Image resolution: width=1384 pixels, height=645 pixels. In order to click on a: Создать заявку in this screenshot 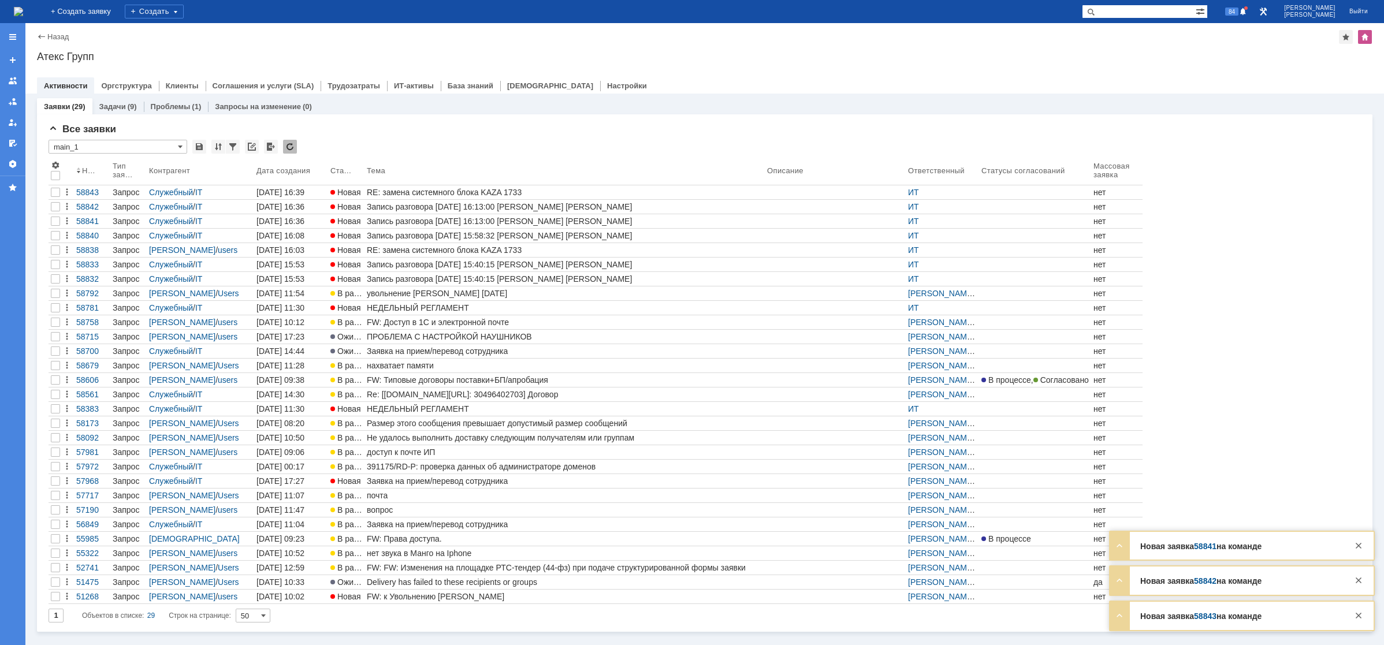, I will do `click(13, 60)`.